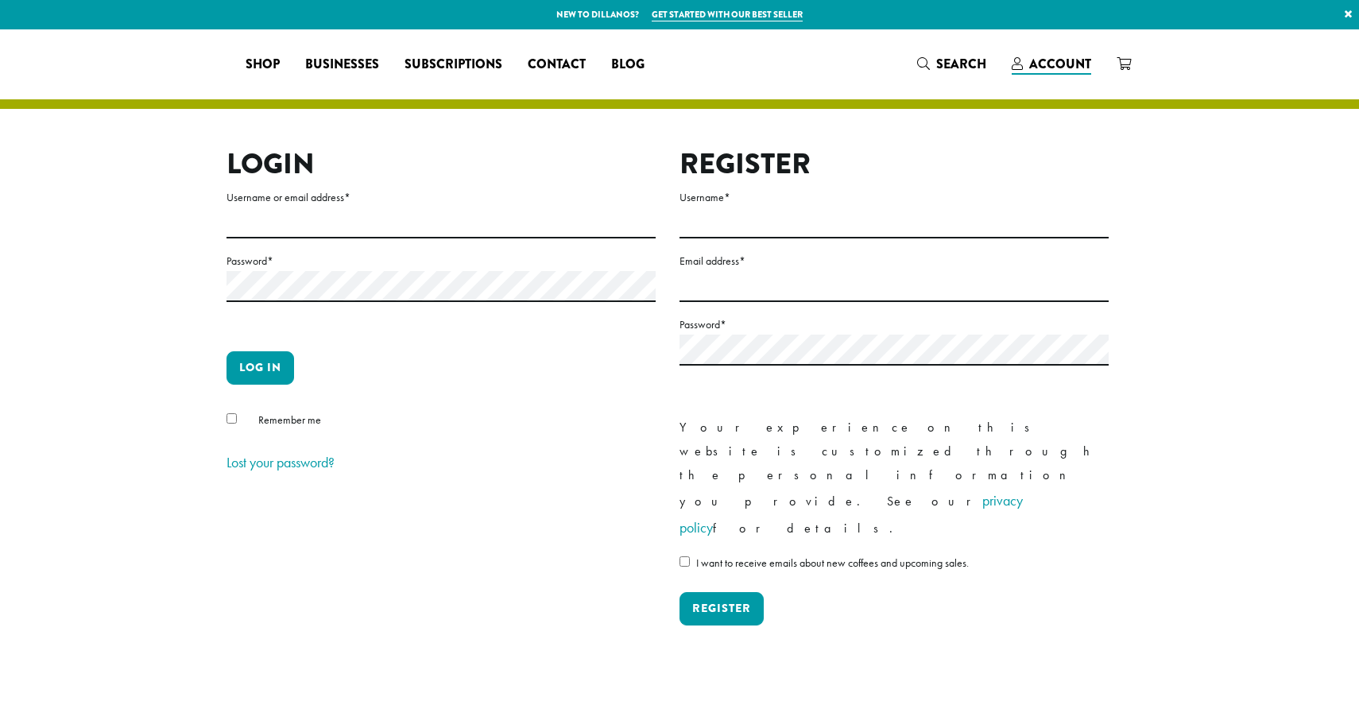 The width and height of the screenshot is (1359, 701). Describe the element at coordinates (556, 64) in the screenshot. I see `span: Contact` at that location.